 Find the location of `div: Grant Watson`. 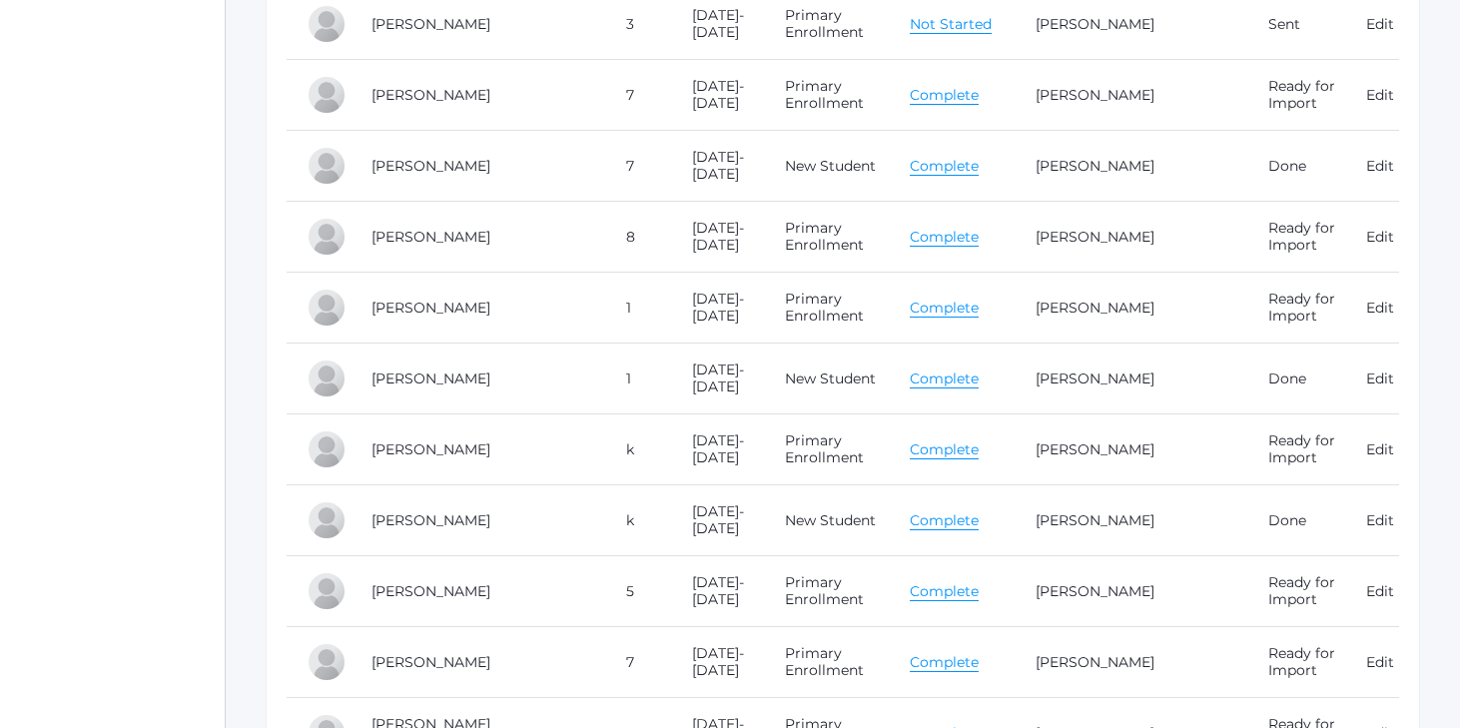

div: Grant Watson is located at coordinates (327, 449).